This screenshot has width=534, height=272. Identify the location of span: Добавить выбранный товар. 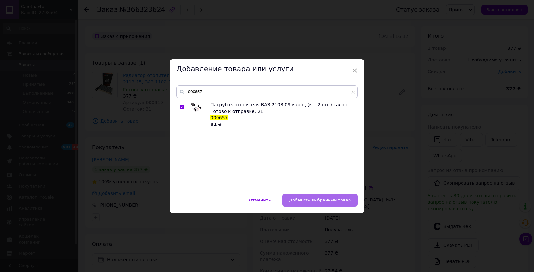
(320, 200).